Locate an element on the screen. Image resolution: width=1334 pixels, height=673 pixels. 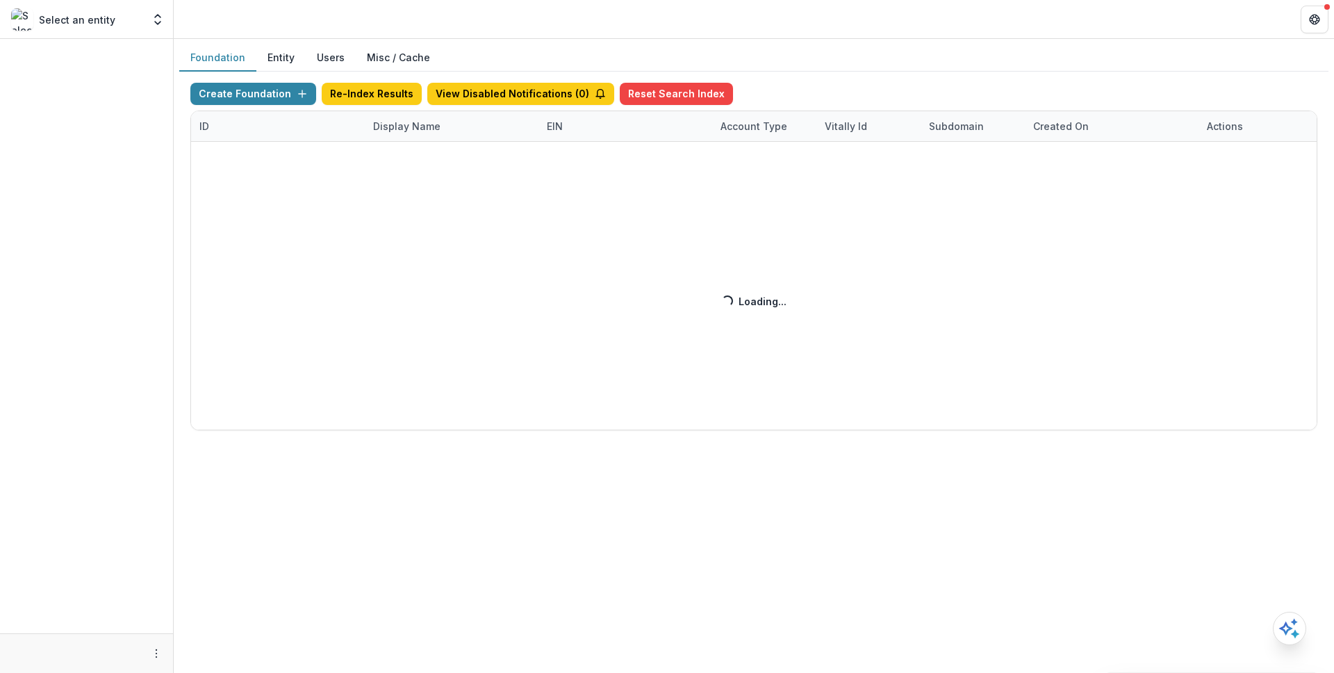
img: Select an entity is located at coordinates (22, 19).